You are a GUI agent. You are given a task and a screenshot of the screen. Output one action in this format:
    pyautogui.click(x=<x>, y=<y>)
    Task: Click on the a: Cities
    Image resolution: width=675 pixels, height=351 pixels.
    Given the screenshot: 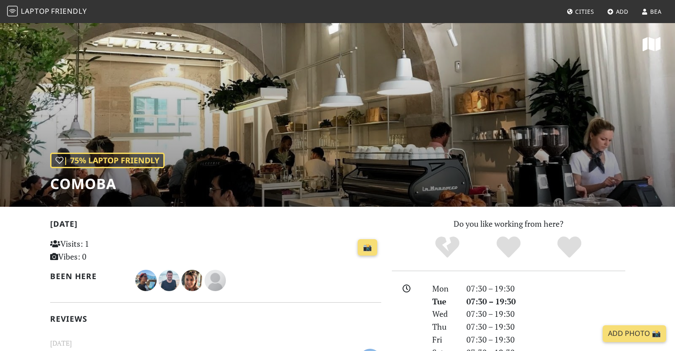 What is the action you would take?
    pyautogui.click(x=581, y=12)
    